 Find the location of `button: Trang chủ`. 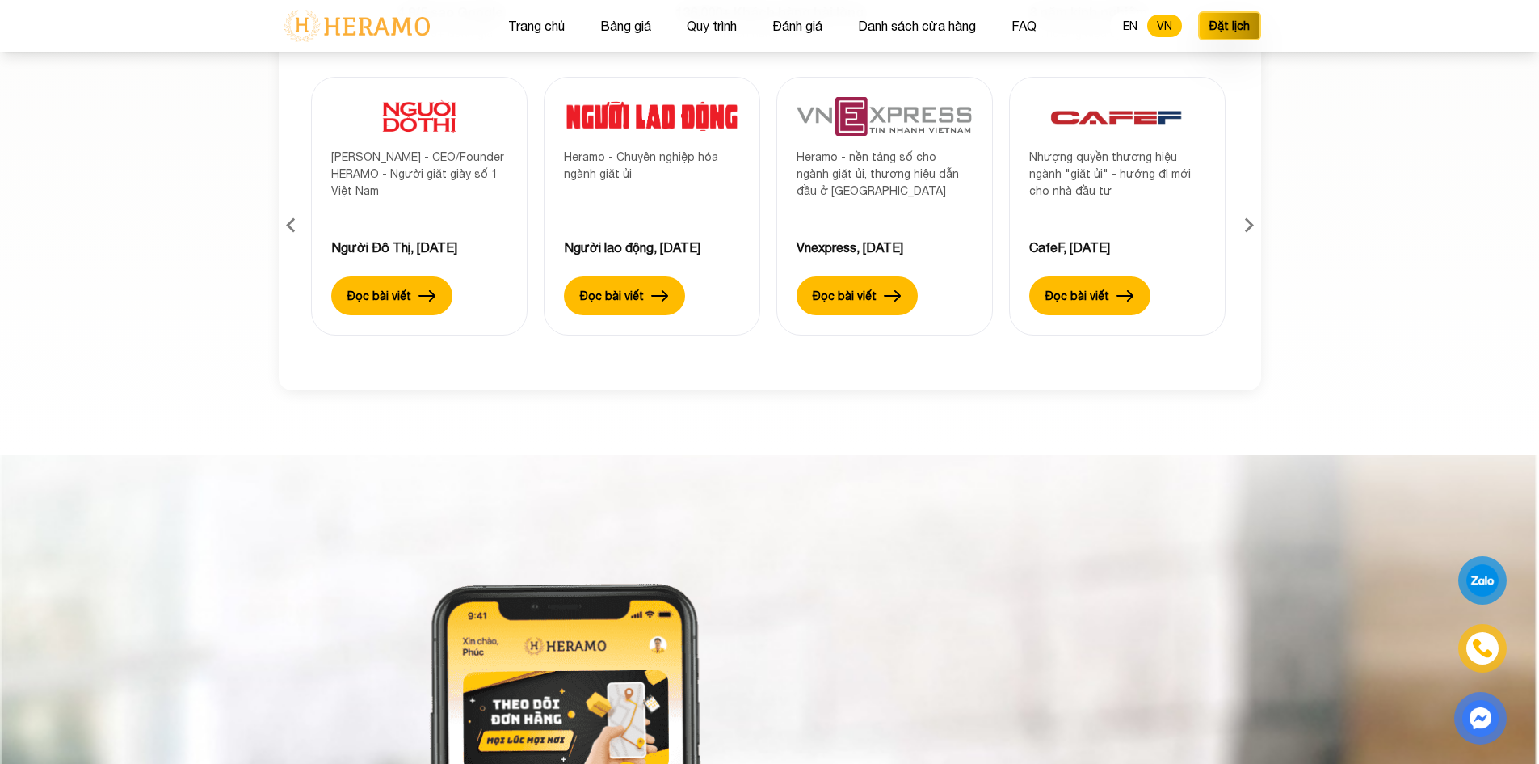

button: Trang chủ is located at coordinates (536, 26).